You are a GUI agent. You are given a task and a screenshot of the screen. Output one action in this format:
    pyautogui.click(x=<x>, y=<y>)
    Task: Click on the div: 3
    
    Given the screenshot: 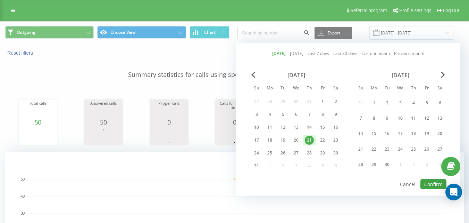 What is the action you would take?
    pyautogui.click(x=401, y=103)
    